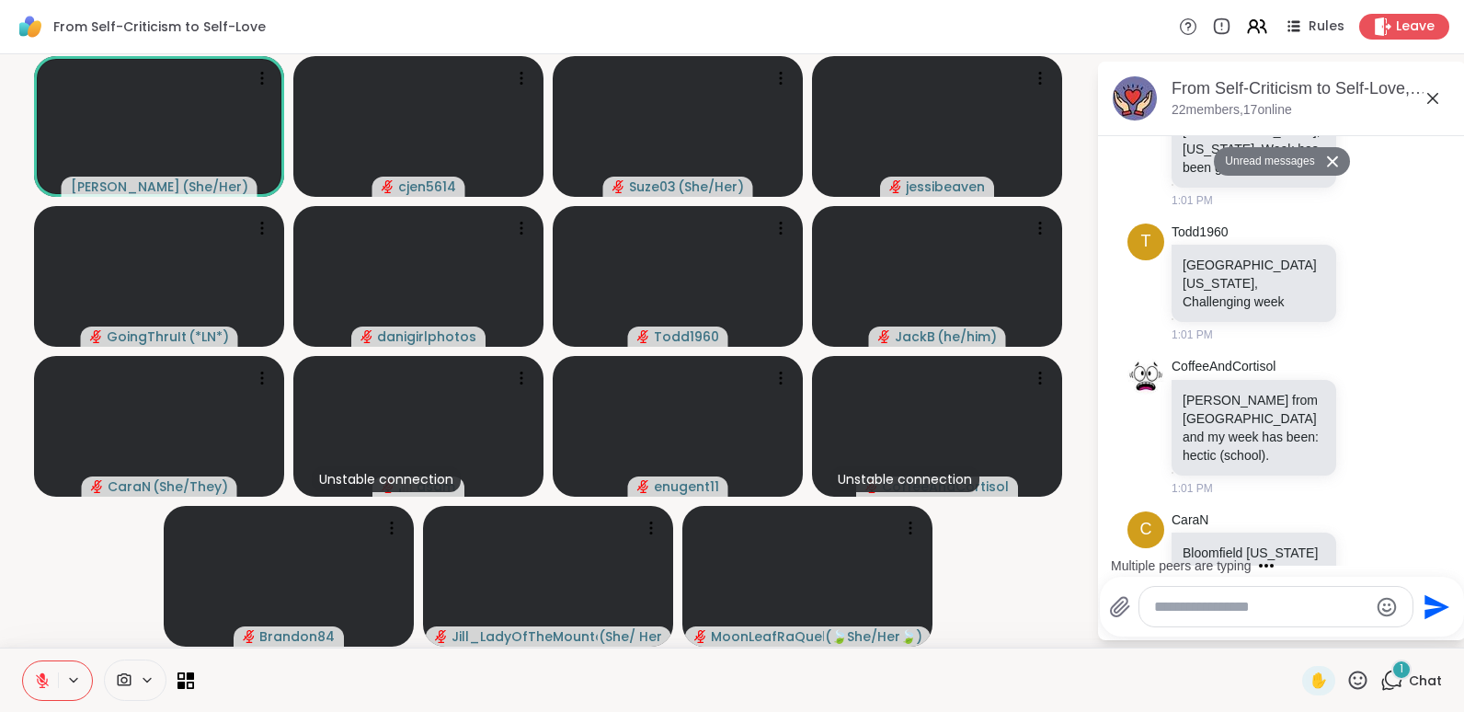  Describe the element at coordinates (190, 486) in the screenshot. I see `span: ( She/They )` at that location.